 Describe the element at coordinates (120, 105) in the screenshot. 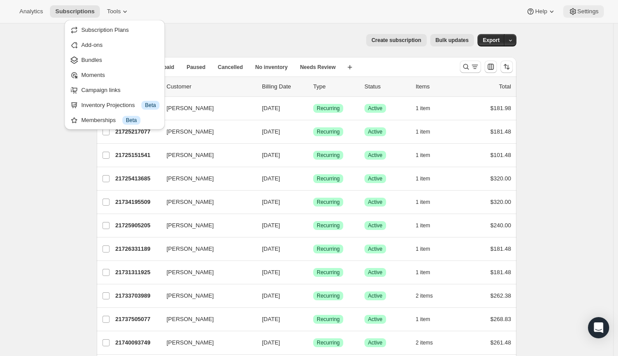

I see `div: Inventory Projections` at that location.